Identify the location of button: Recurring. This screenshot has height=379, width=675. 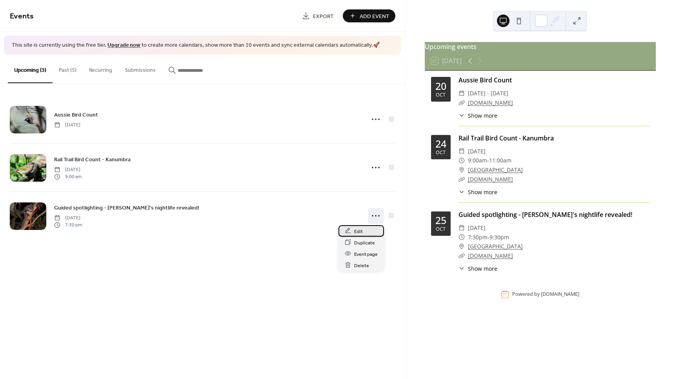
(100, 68).